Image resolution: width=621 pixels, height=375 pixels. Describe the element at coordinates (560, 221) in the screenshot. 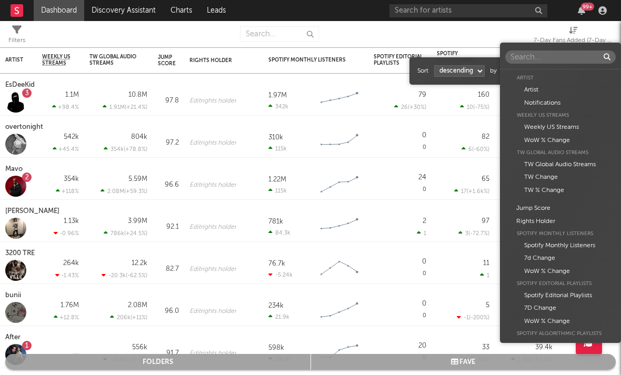

I see `div: Rights Holder` at that location.